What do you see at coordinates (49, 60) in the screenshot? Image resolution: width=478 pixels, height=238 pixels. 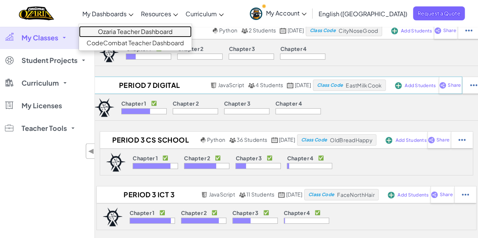 I see `span: Student Projects` at bounding box center [49, 60].